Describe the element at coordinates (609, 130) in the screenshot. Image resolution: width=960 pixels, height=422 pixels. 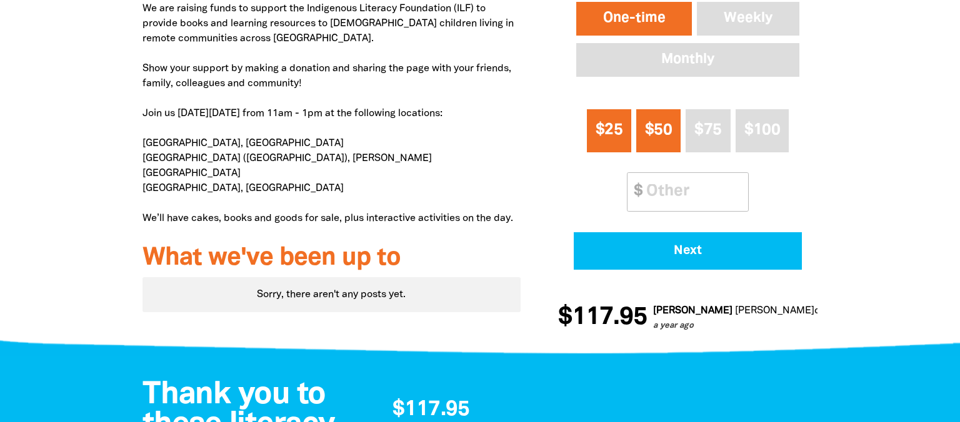
I see `span: $25` at that location.